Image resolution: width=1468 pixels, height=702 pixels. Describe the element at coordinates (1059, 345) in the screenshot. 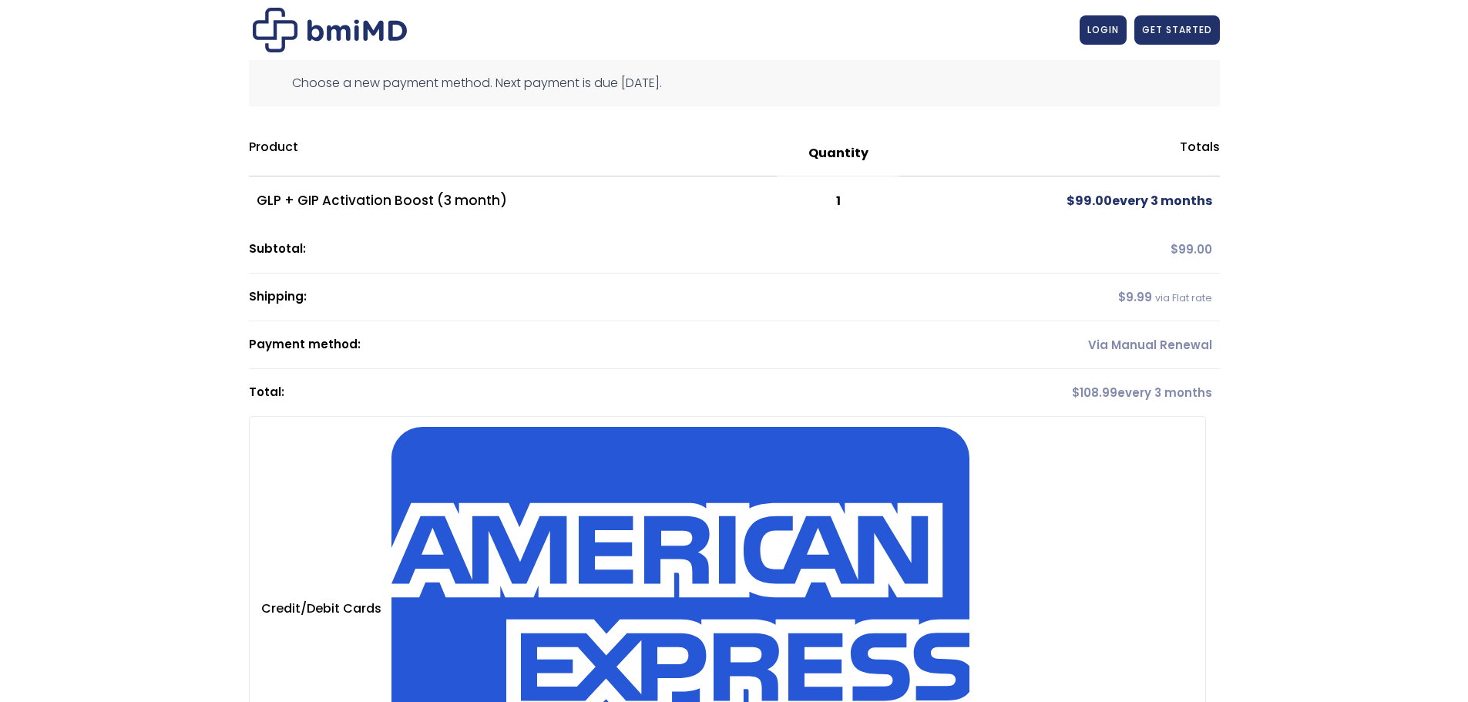

I see `td: Via Manual Renewal` at that location.